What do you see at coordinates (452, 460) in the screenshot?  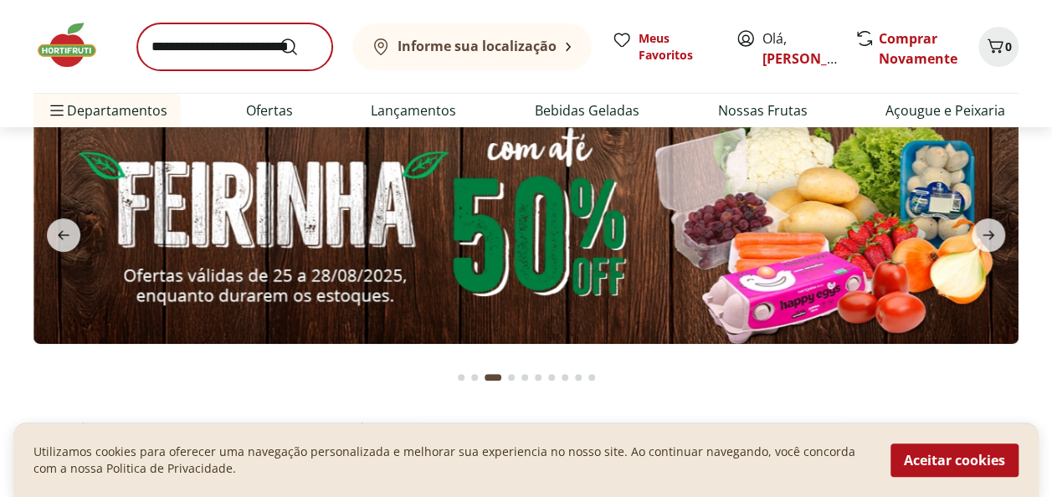 I see `p: Utilizamos cookies para oferecer uma navegação personalizada e melhorar sua experiencia no nosso ...` at bounding box center [452, 460].